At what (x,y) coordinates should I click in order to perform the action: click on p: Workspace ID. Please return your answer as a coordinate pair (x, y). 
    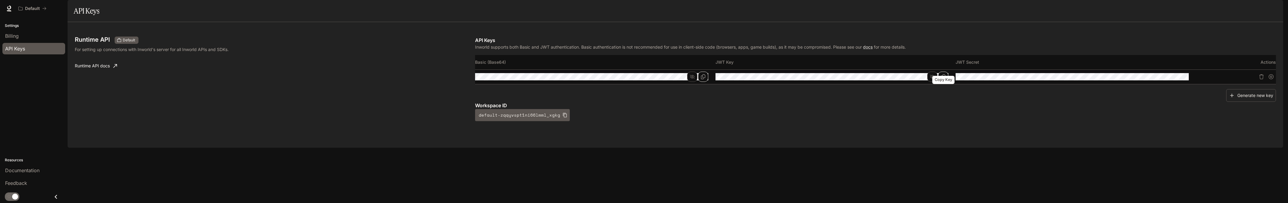
    Looking at the image, I should click on (876, 105).